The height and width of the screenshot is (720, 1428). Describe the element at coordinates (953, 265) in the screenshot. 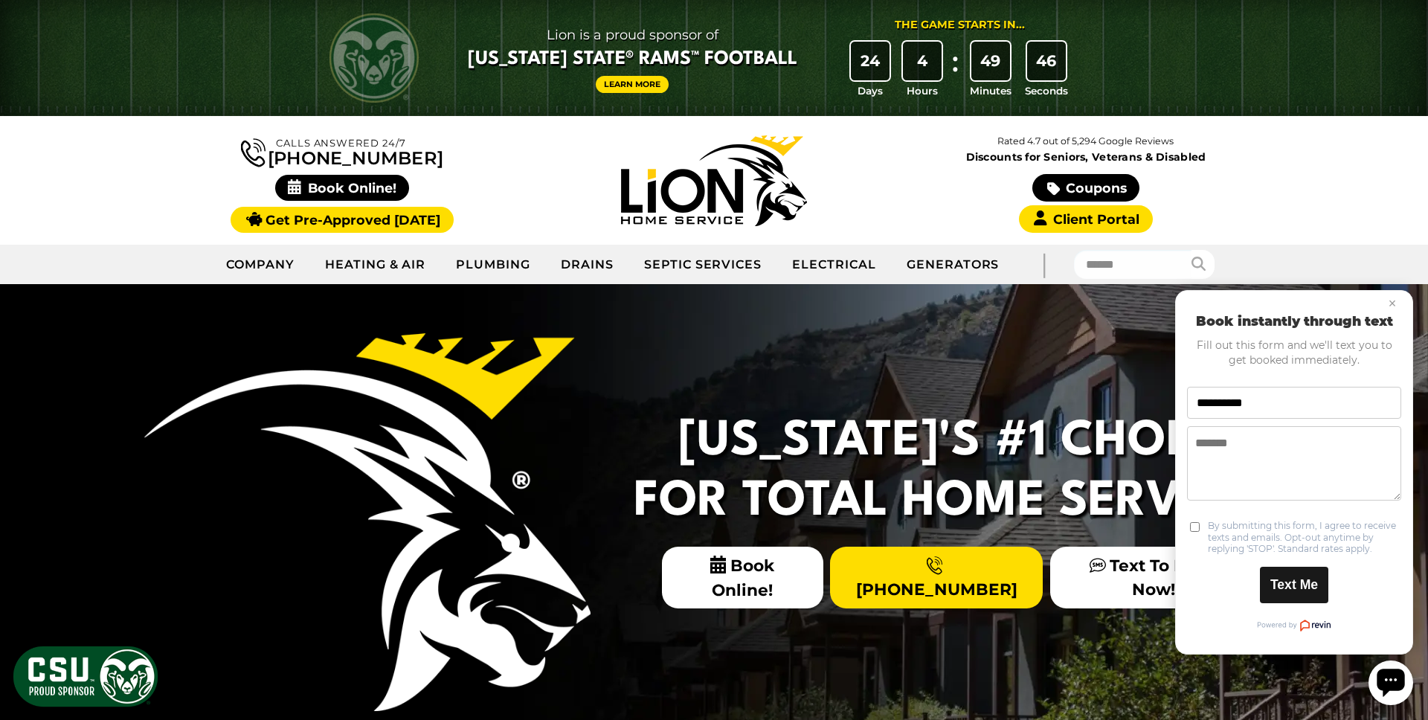

I see `a: Generators` at that location.